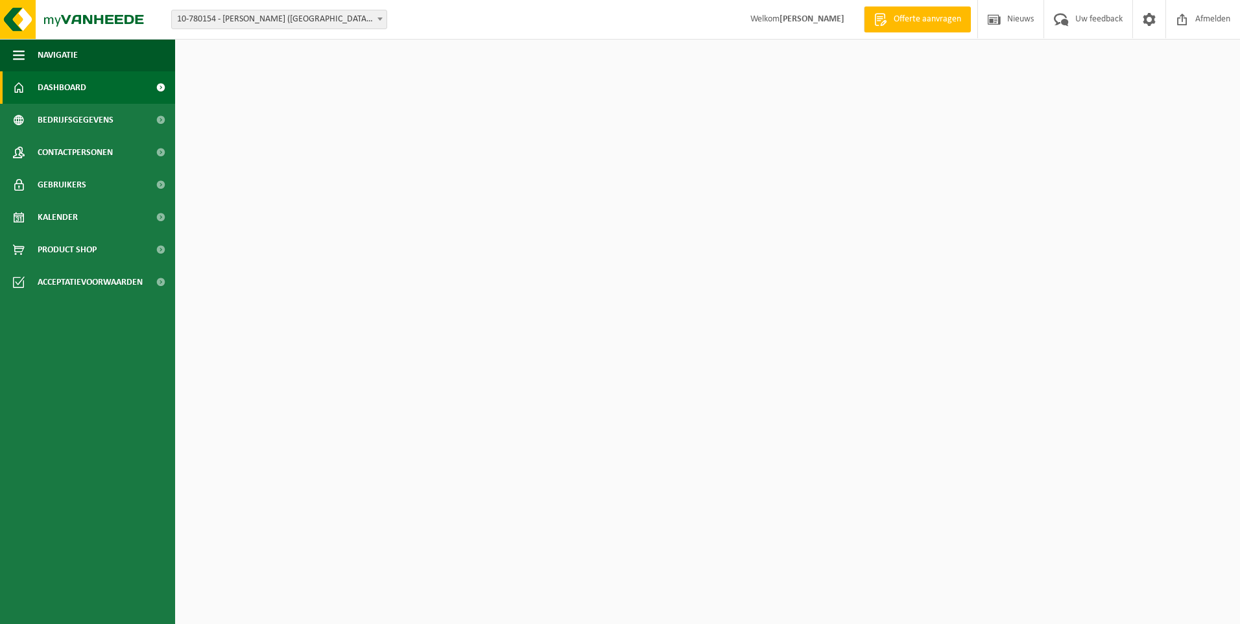 Image resolution: width=1240 pixels, height=624 pixels. What do you see at coordinates (75, 152) in the screenshot?
I see `span: Contactpersonen` at bounding box center [75, 152].